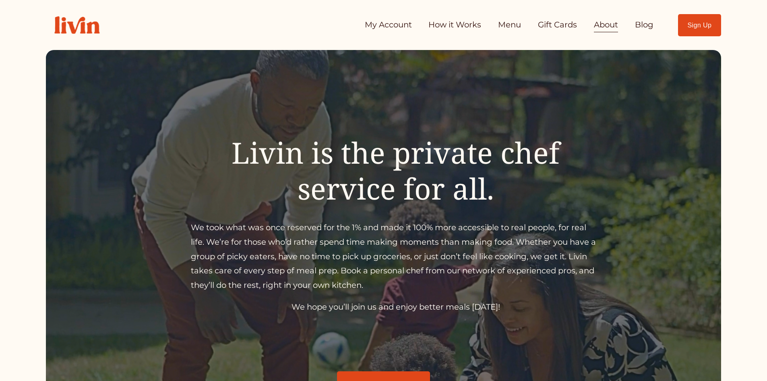 The height and width of the screenshot is (381, 767). What do you see at coordinates (388, 25) in the screenshot?
I see `a: My Account` at bounding box center [388, 25].